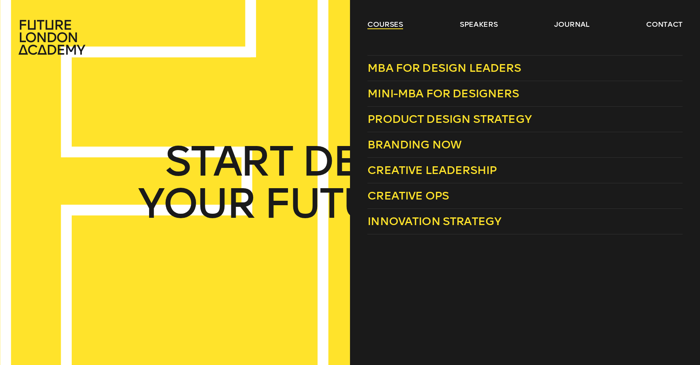  Describe the element at coordinates (525, 68) in the screenshot. I see `a: MBA for Design Leaders` at that location.